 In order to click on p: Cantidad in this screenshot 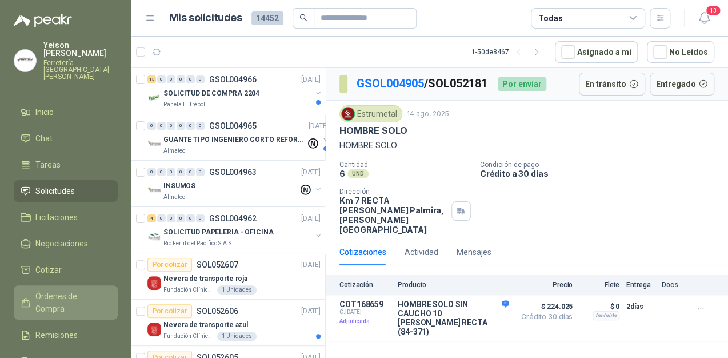, I will do `click(405, 165)`.